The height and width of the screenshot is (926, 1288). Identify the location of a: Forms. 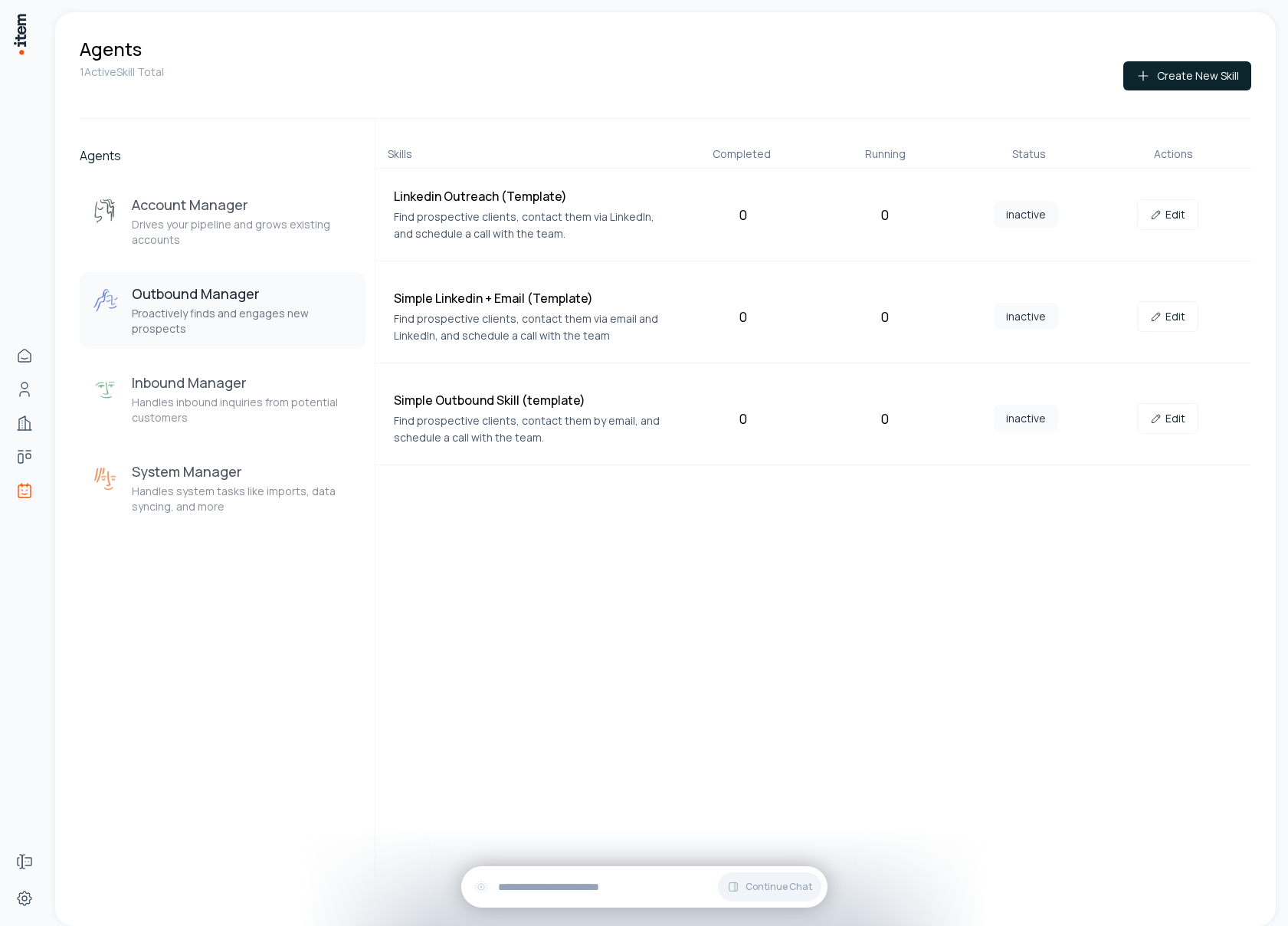
(24, 862).